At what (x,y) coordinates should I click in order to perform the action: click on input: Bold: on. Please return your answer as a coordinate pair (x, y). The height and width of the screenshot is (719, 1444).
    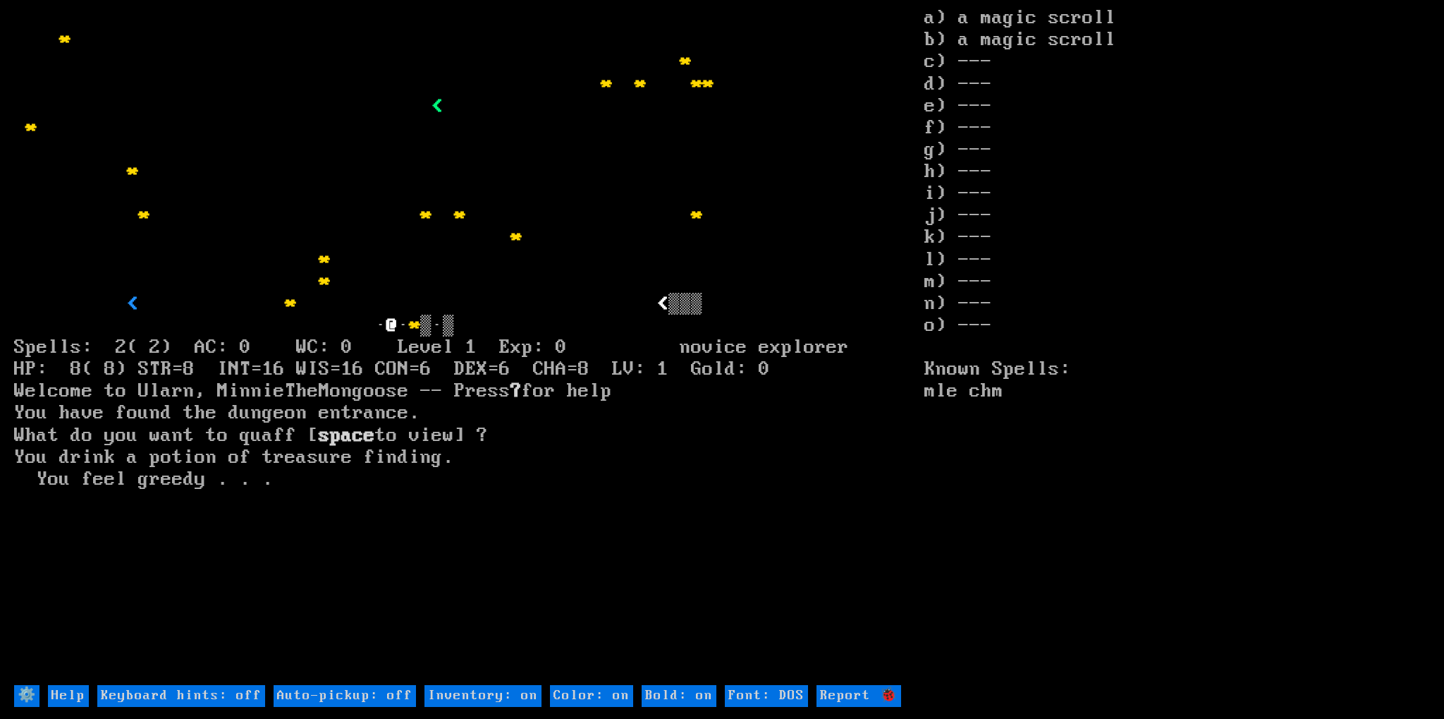
    Looking at the image, I should click on (679, 695).